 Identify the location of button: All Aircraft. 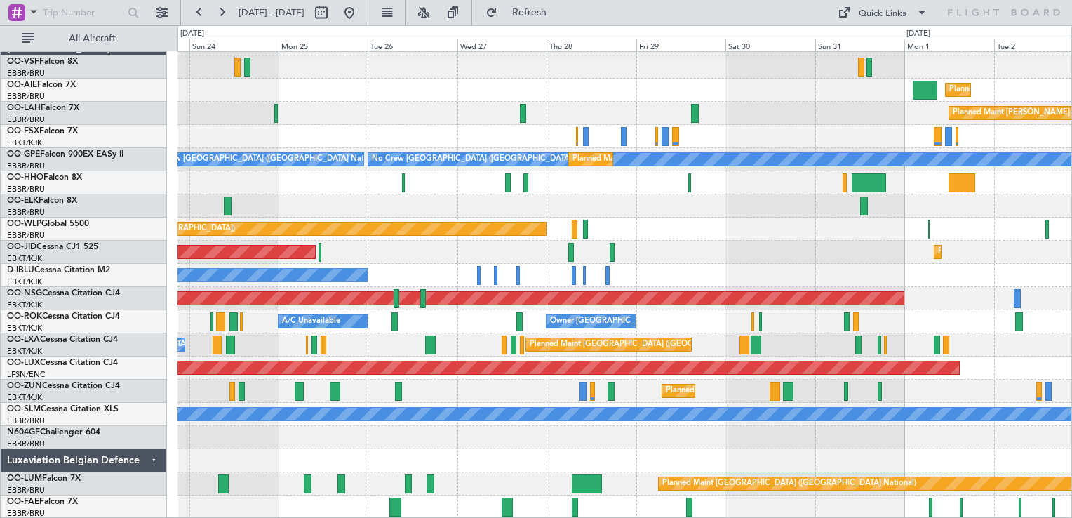
(84, 39).